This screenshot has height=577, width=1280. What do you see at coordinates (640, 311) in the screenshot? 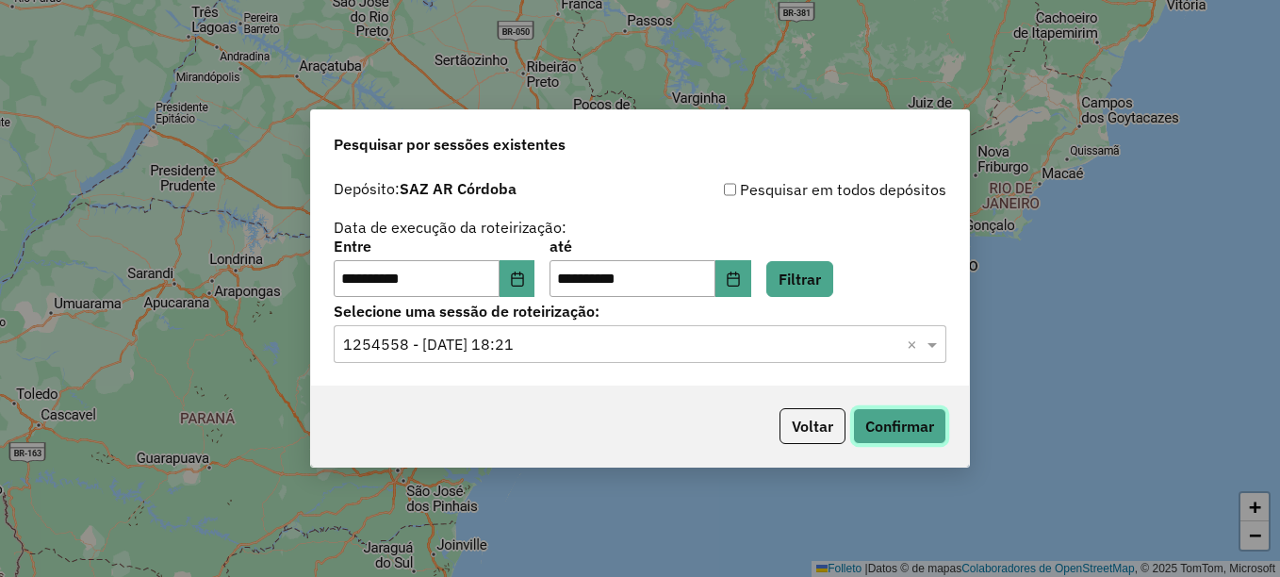
I see `label: Selecione uma sessão de roteirização:` at bounding box center [640, 311].